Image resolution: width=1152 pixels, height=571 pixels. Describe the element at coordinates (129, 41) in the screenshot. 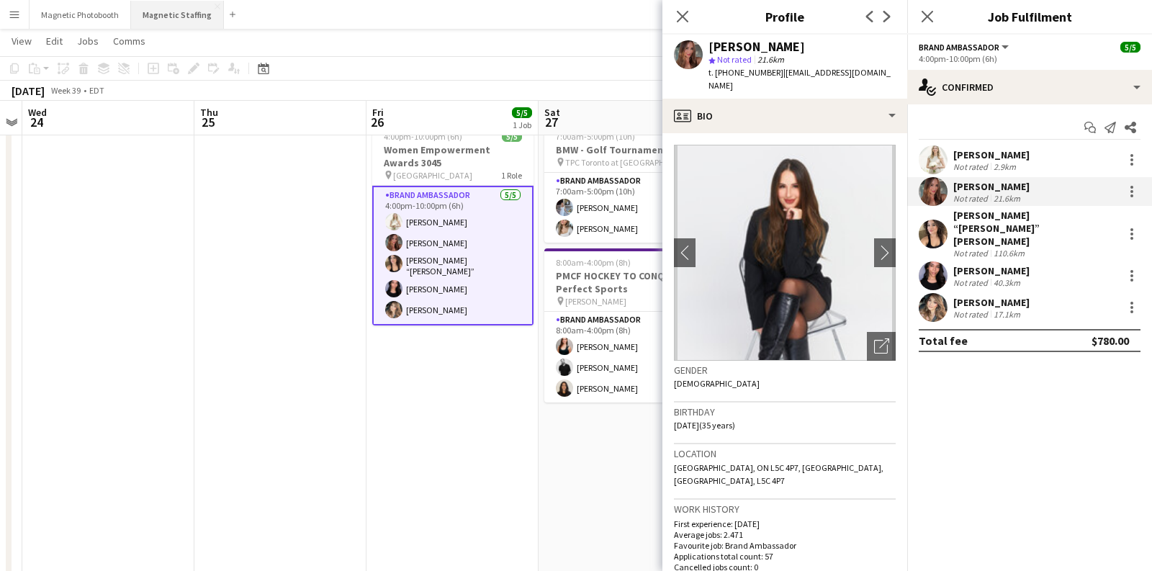

I see `a: Comms` at that location.